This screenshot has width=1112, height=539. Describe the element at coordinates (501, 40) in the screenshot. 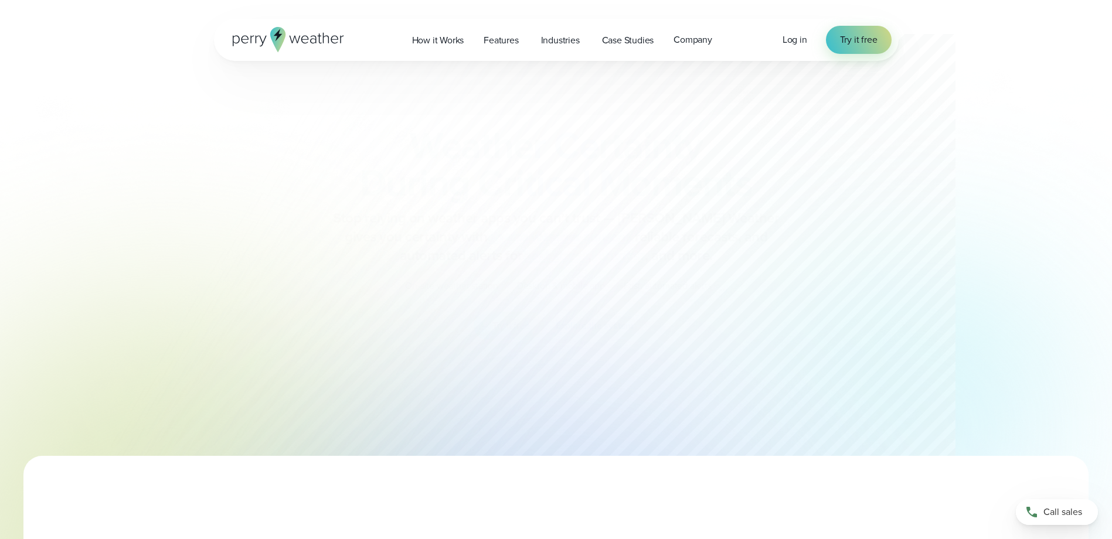

I see `span: Features` at that location.